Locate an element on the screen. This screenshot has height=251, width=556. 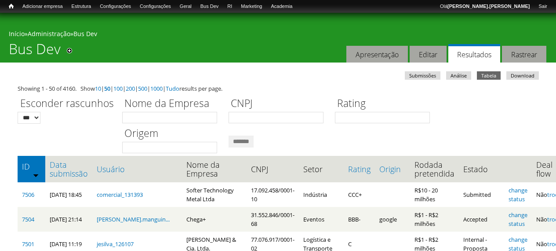
h1: Bus Dev is located at coordinates (35, 51).